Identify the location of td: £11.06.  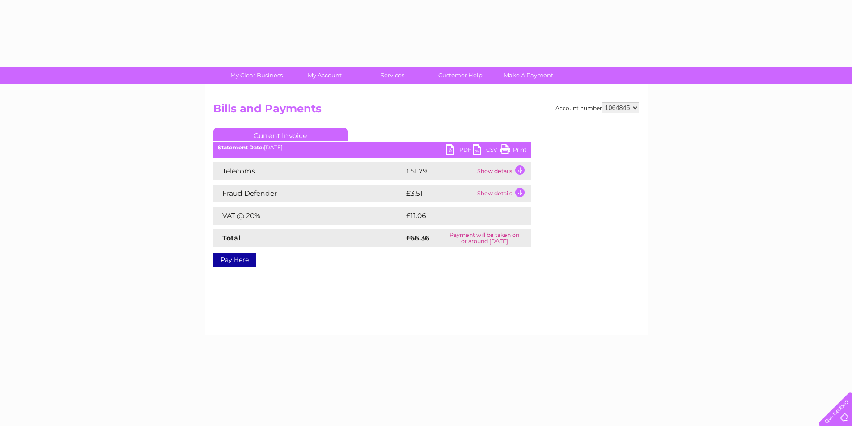
(457, 216).